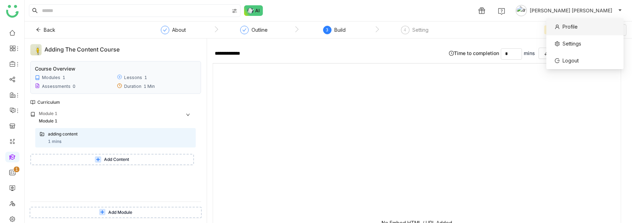  I want to click on div: Adding the content course, so click(116, 50).